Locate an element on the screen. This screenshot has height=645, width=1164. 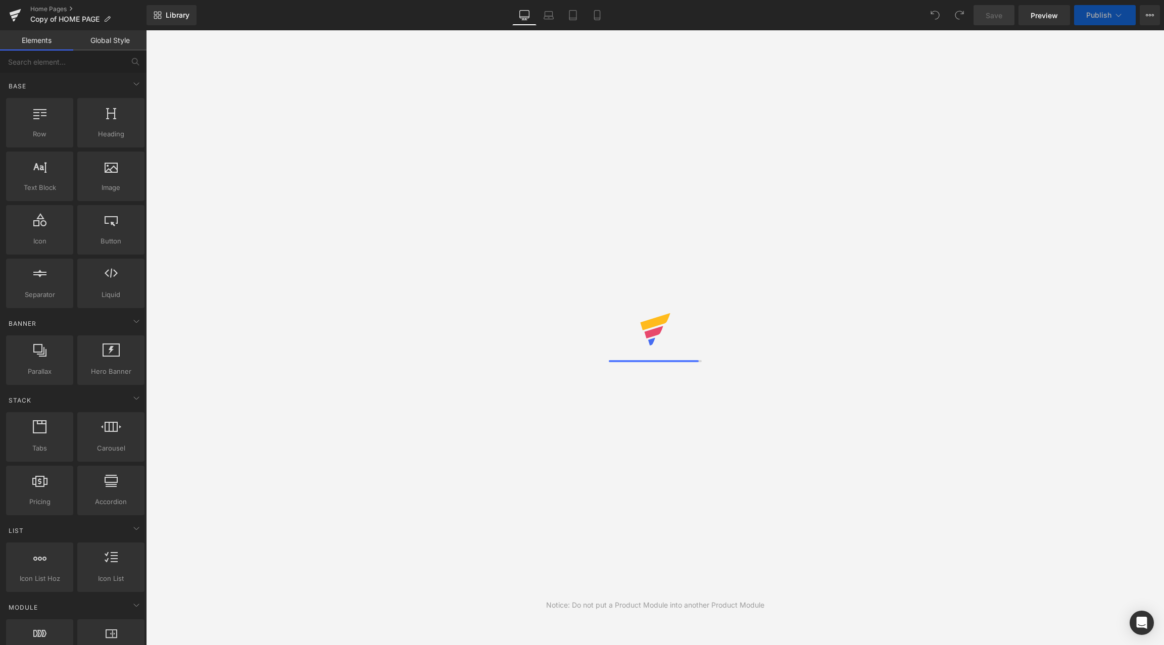
span: Icon List is located at coordinates (111, 579).